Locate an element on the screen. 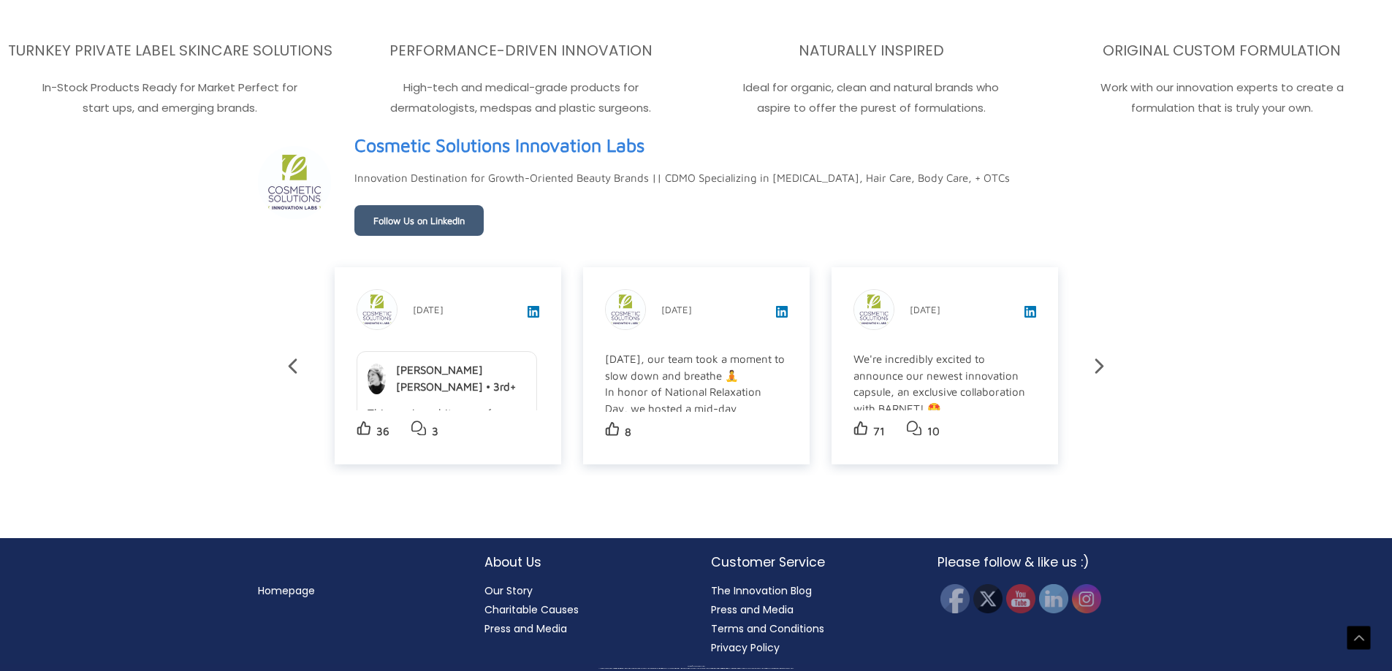 The height and width of the screenshot is (671, 1392). p: 8 is located at coordinates (628, 432).